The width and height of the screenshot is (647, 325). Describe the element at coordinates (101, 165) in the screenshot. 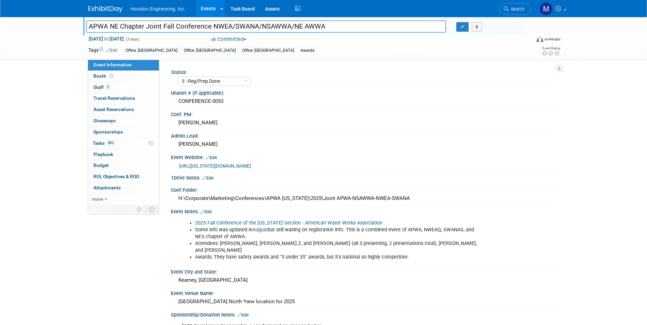

I see `span: Budget` at that location.